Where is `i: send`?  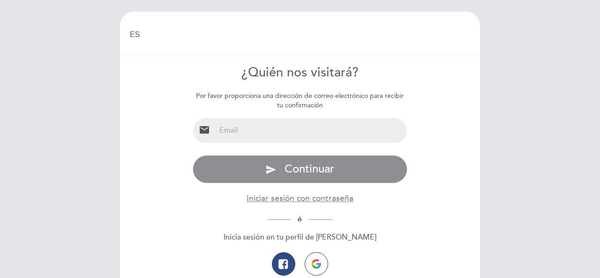 i: send is located at coordinates (271, 170).